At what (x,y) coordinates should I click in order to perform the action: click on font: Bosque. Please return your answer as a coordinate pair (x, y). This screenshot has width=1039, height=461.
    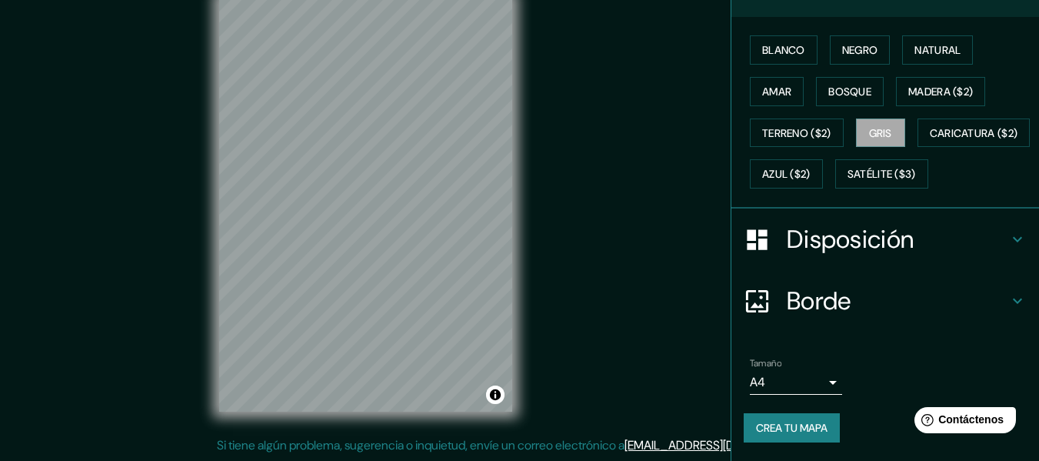
    Looking at the image, I should click on (850, 92).